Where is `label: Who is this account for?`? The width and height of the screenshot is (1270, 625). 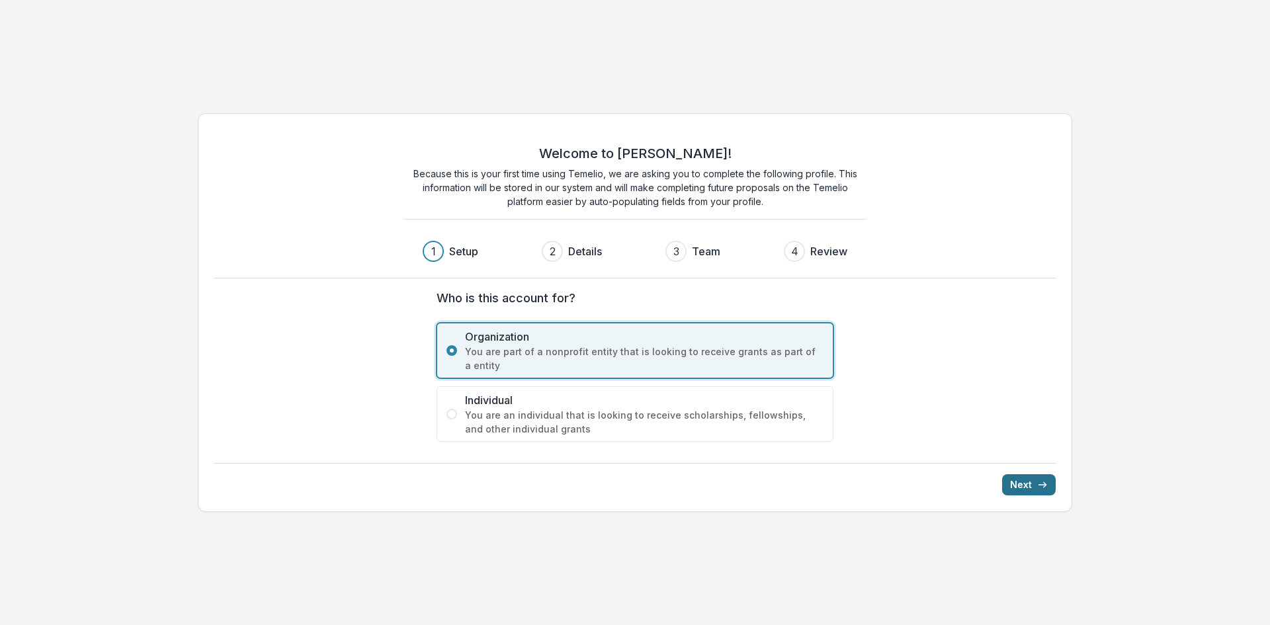
label: Who is this account for? is located at coordinates (631, 298).